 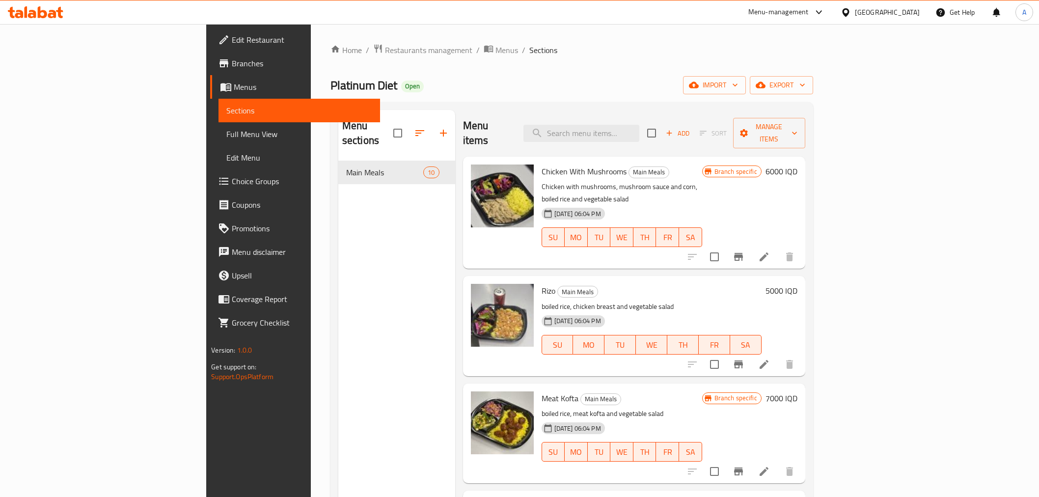 What do you see at coordinates (678, 133) in the screenshot?
I see `span: Add` at bounding box center [678, 133].